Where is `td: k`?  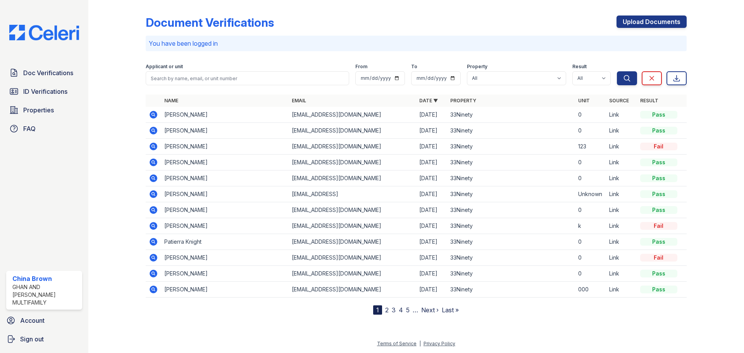
td: k is located at coordinates (590, 226).